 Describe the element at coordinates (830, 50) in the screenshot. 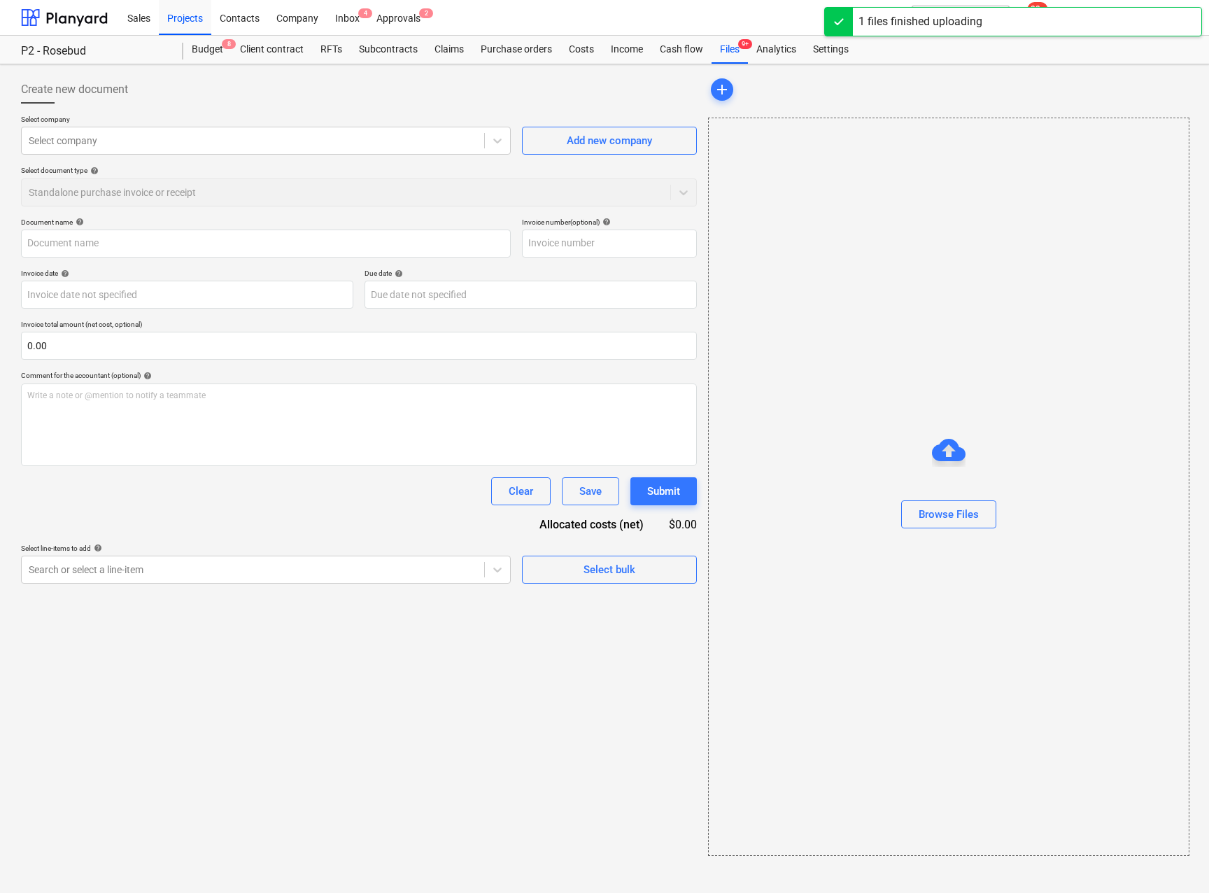

I see `a: Settings` at that location.